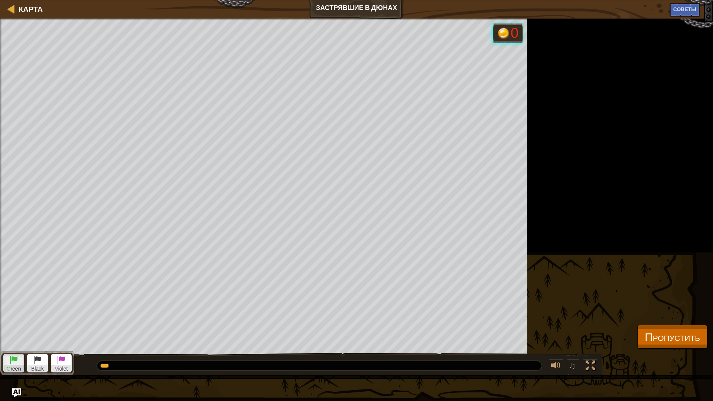 This screenshot has height=401, width=713. What do you see at coordinates (61, 363) in the screenshot?
I see `button: Violet` at bounding box center [61, 363].